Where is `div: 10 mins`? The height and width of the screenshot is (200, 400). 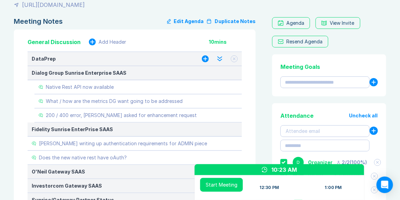
div: 10 mins is located at coordinates (225, 42).